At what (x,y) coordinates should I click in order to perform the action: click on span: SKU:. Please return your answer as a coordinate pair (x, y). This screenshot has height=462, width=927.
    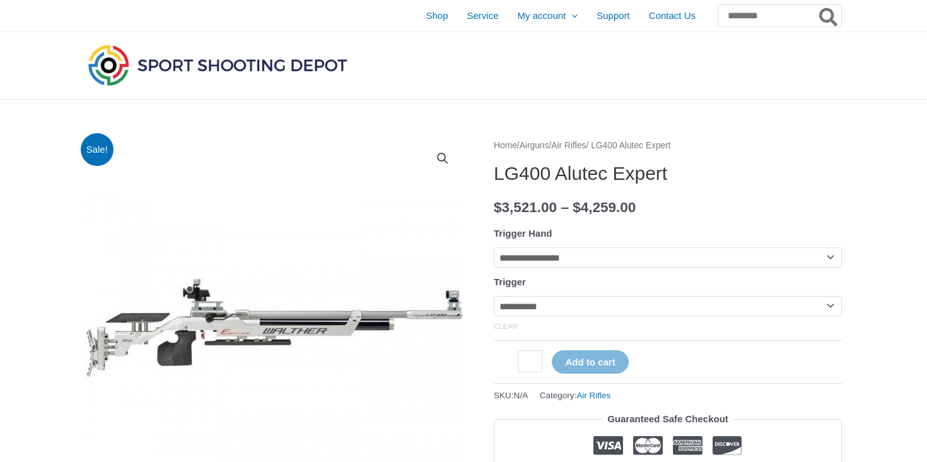
    Looking at the image, I should click on (511, 395).